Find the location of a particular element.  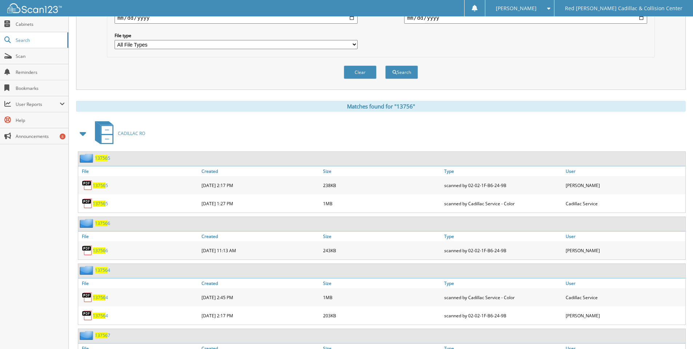

div: 238KB is located at coordinates (382, 185).